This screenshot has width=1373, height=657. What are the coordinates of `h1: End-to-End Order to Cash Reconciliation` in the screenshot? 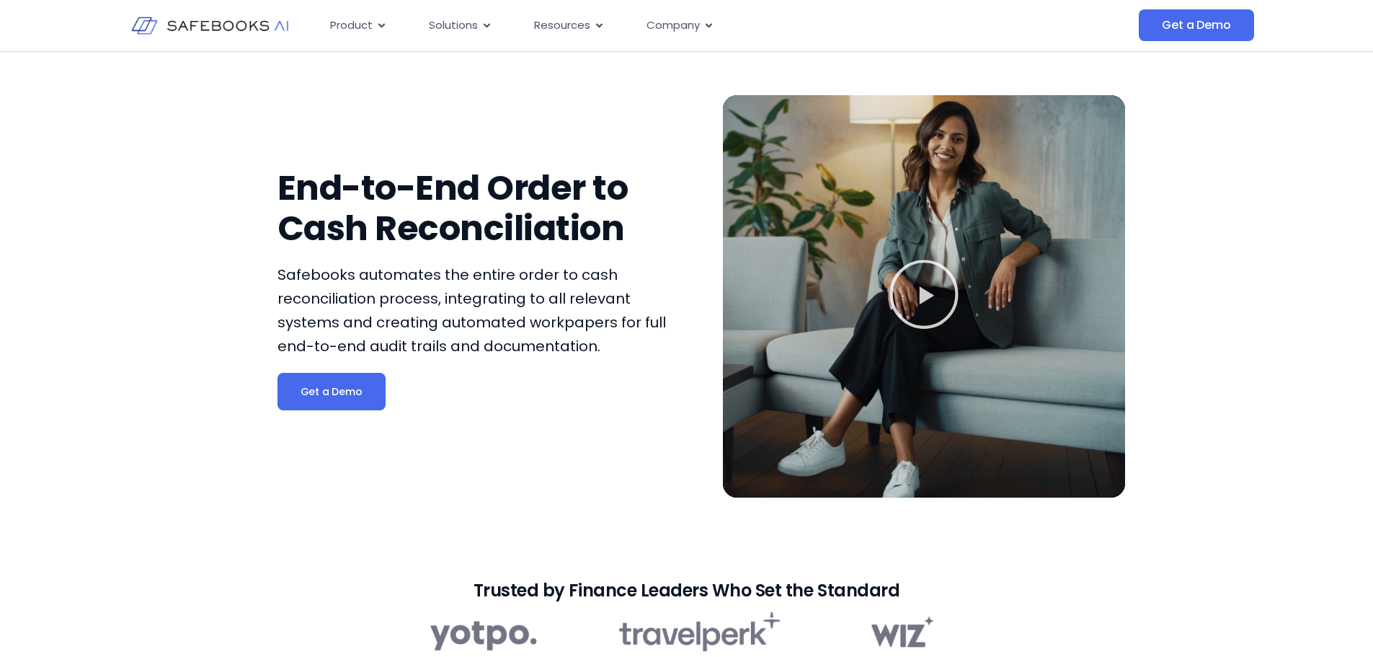 It's located at (479, 208).